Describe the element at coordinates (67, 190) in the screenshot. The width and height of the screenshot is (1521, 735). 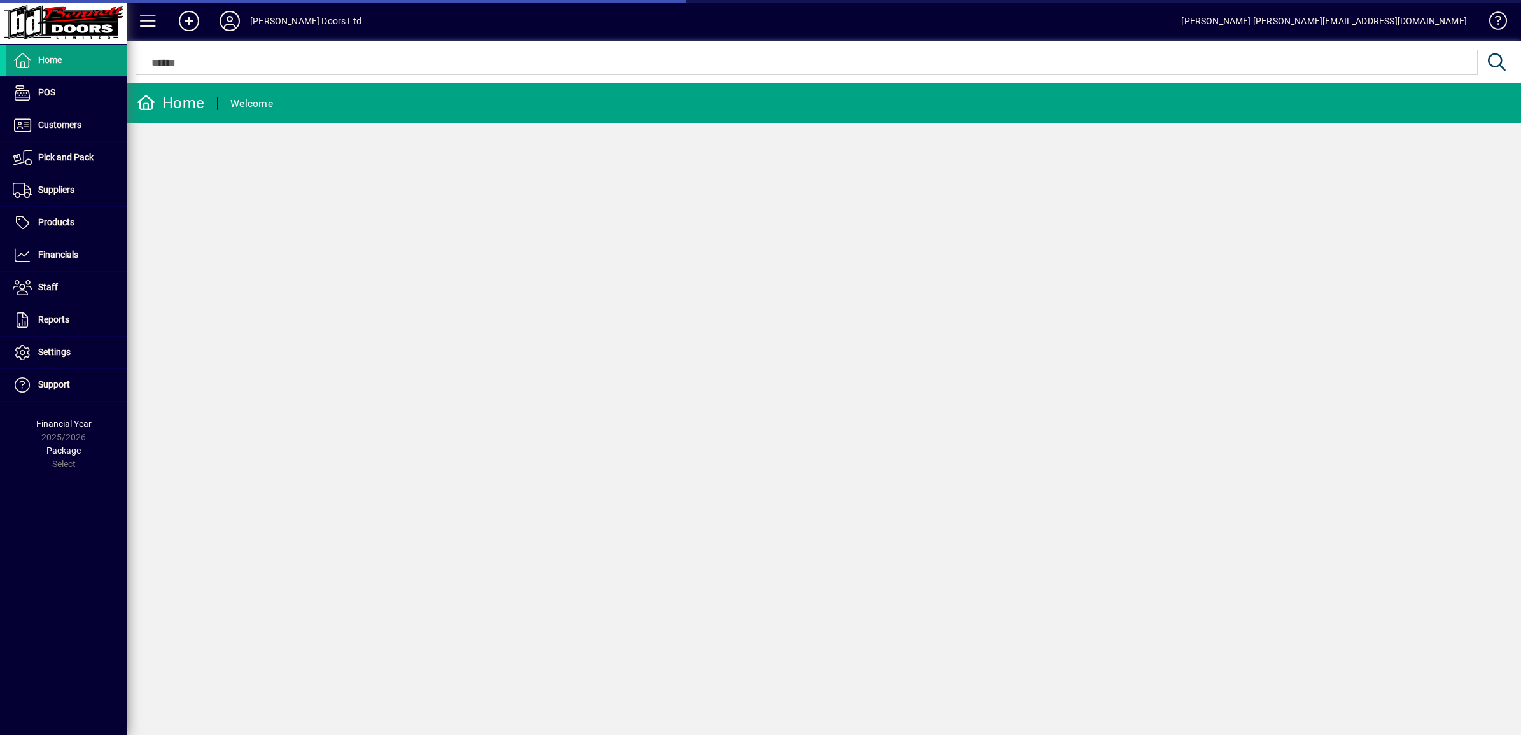
I see `a: Suppliers` at that location.